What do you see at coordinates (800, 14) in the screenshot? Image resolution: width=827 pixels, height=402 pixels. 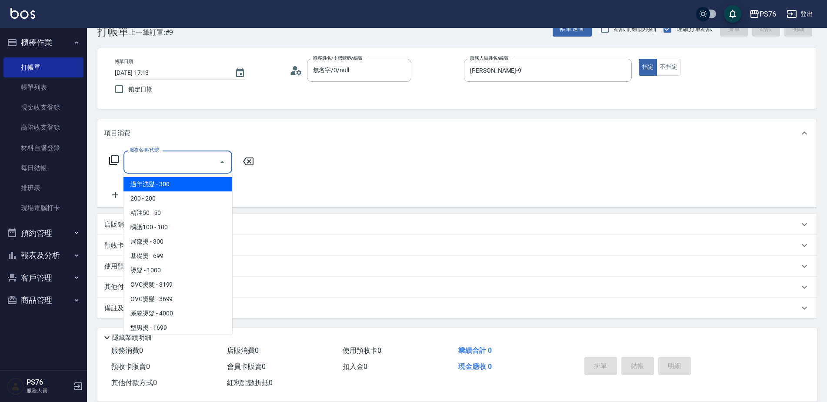 I see `button: 登出` at bounding box center [800, 14].